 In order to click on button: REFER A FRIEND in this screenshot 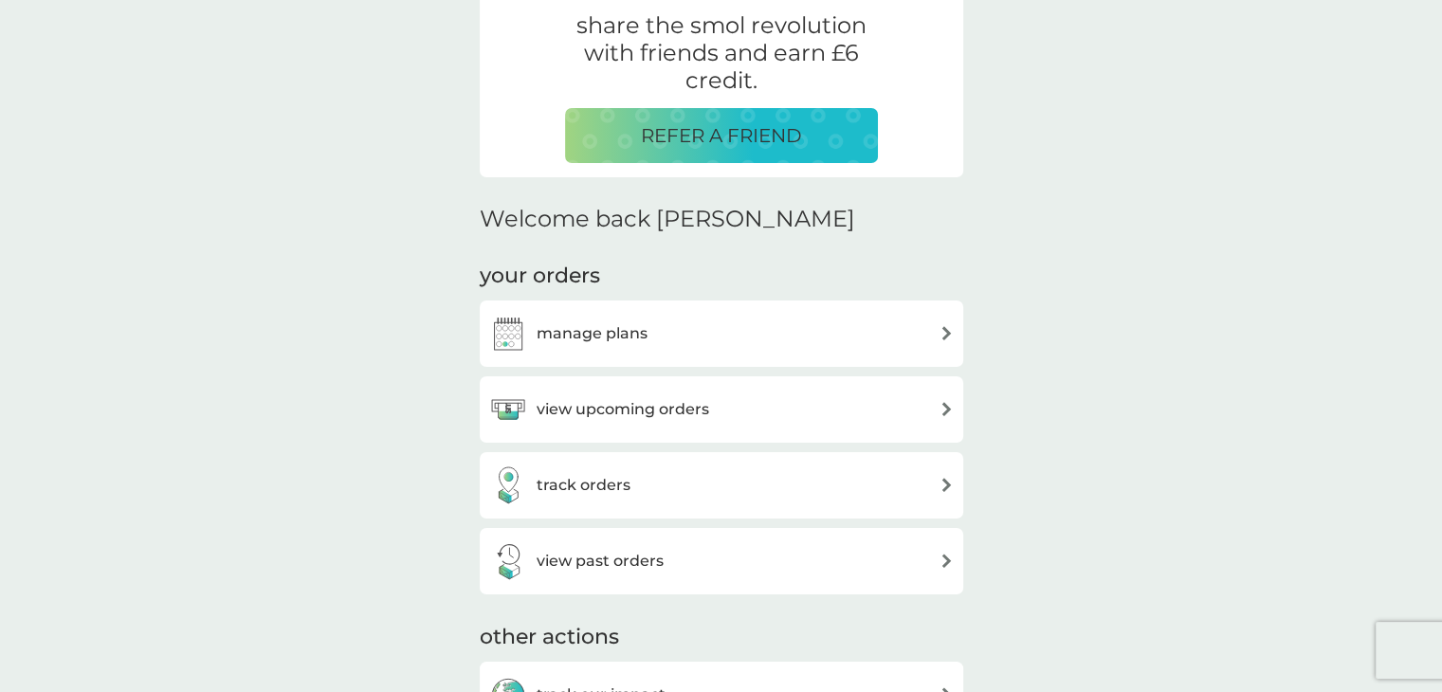, I will do `click(721, 136)`.